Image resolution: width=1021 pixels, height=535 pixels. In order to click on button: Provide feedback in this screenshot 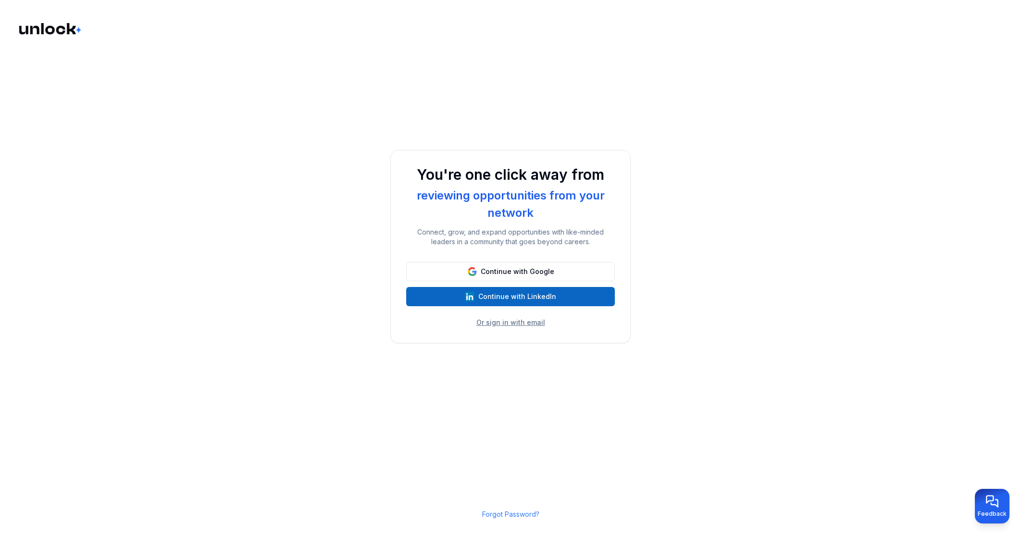, I will do `click(992, 506)`.